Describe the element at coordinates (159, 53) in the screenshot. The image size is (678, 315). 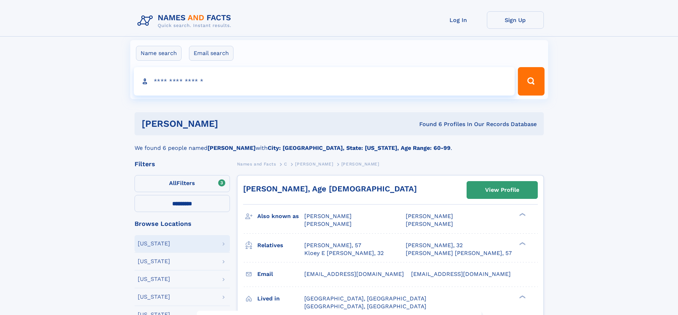
I see `label: Name search` at that location.